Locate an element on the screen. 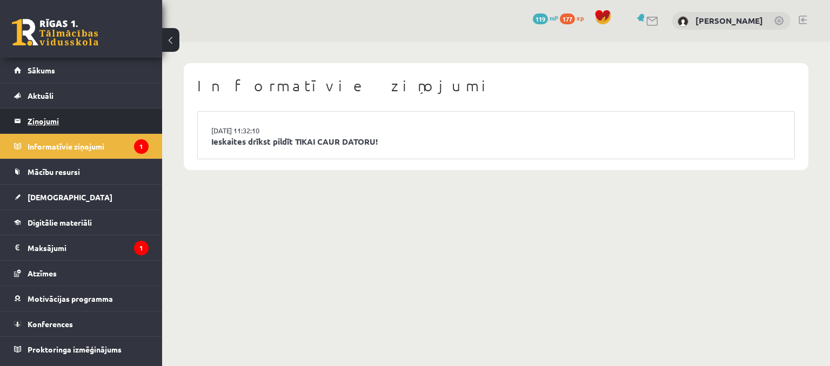 Image resolution: width=830 pixels, height=366 pixels. a: Atzīmes is located at coordinates (81, 273).